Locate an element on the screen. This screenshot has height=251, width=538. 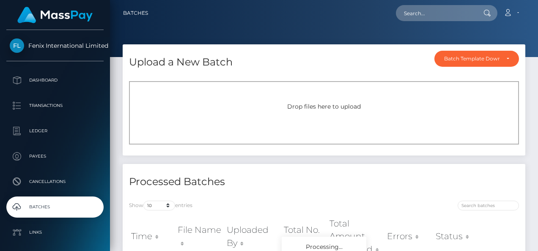
button: Batch Template Download is located at coordinates (477, 59).